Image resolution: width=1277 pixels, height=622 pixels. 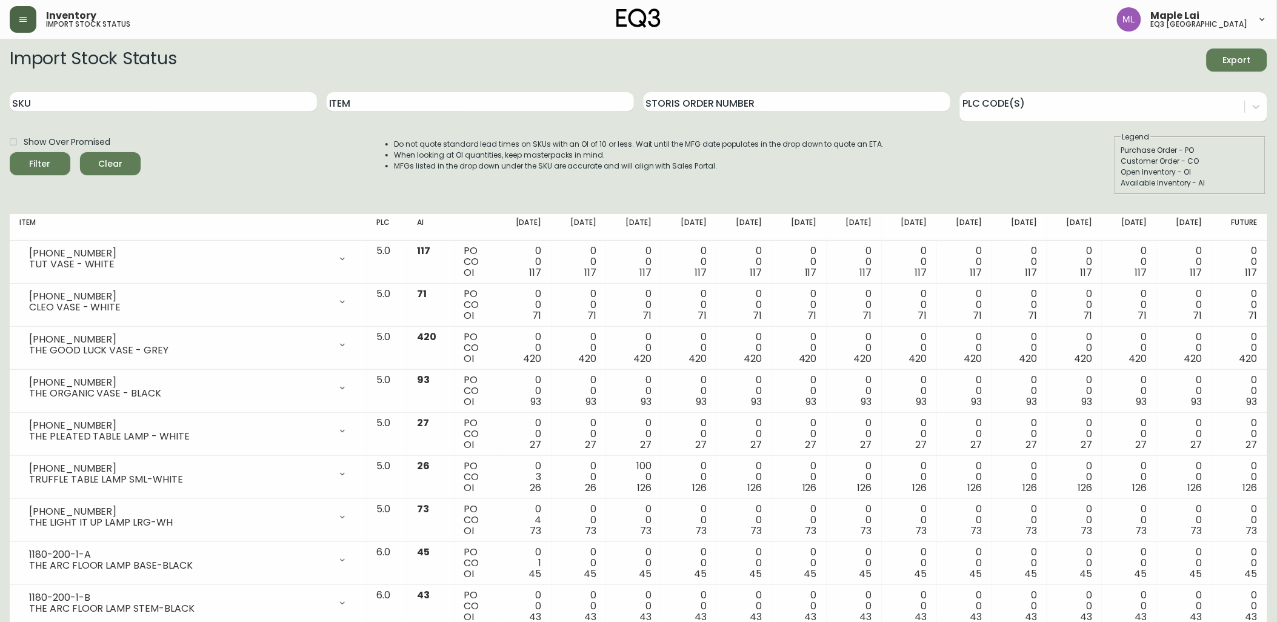 I want to click on div: THE ARC FLOOR LAMP STEM-BLACK, so click(x=179, y=608).